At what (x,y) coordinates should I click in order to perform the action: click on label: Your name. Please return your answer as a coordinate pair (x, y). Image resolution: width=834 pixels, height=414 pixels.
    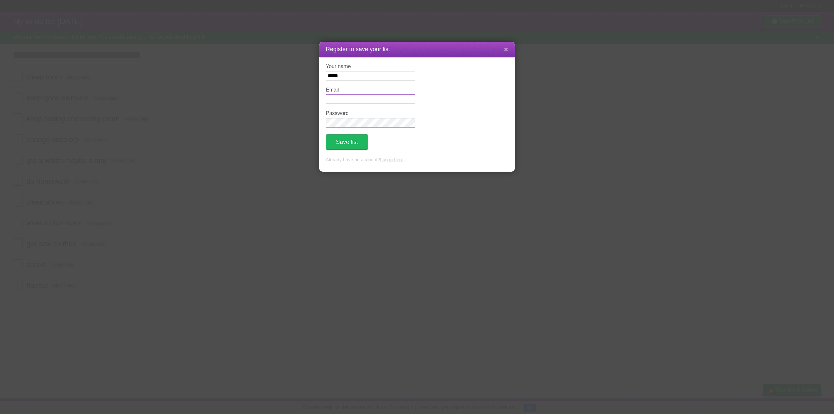
    Looking at the image, I should click on (370, 66).